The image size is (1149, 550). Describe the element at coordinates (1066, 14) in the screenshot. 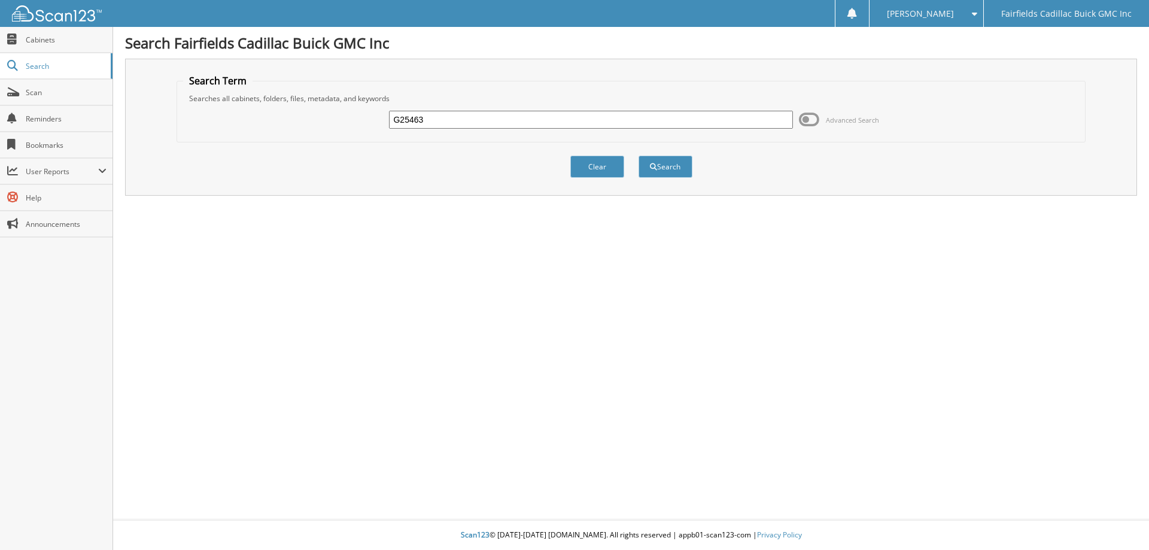

I see `span: Fairfields Cadillac Buick GMC Inc` at that location.